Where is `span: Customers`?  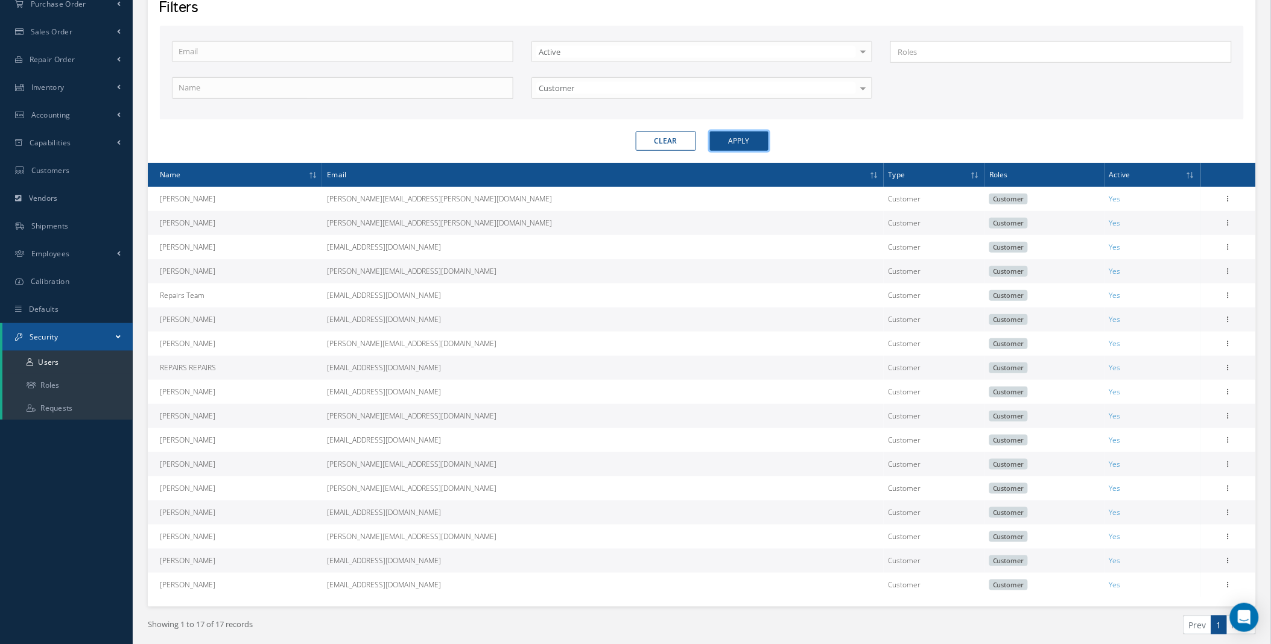
span: Customers is located at coordinates (51, 170).